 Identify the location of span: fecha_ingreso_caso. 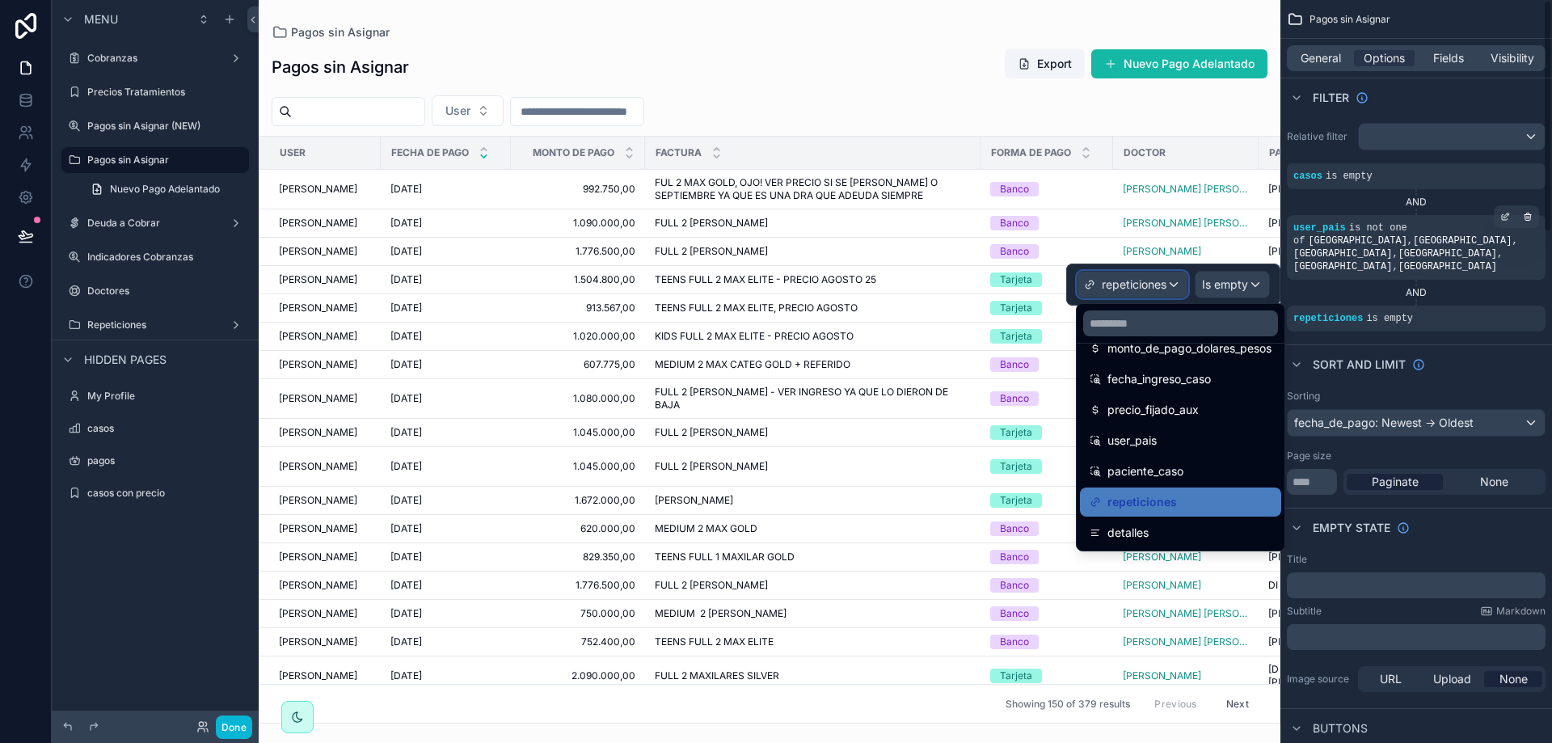
(1159, 379).